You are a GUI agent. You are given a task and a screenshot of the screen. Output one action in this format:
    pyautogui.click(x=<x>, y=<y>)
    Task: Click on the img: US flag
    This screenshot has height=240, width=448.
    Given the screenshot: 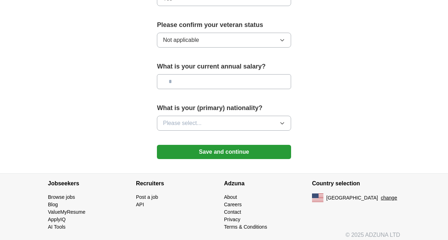 What is the action you would take?
    pyautogui.click(x=318, y=198)
    